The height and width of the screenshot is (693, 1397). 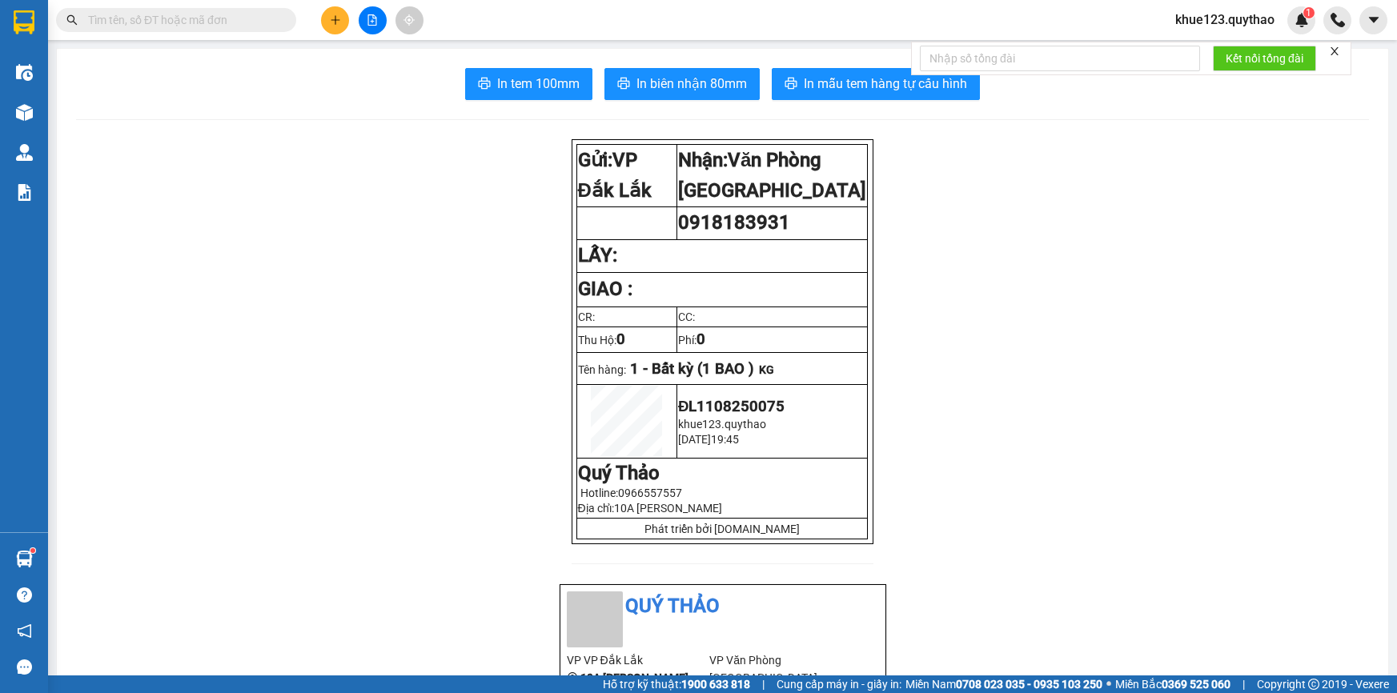 I want to click on p: Tên hàng:, so click(x=722, y=369).